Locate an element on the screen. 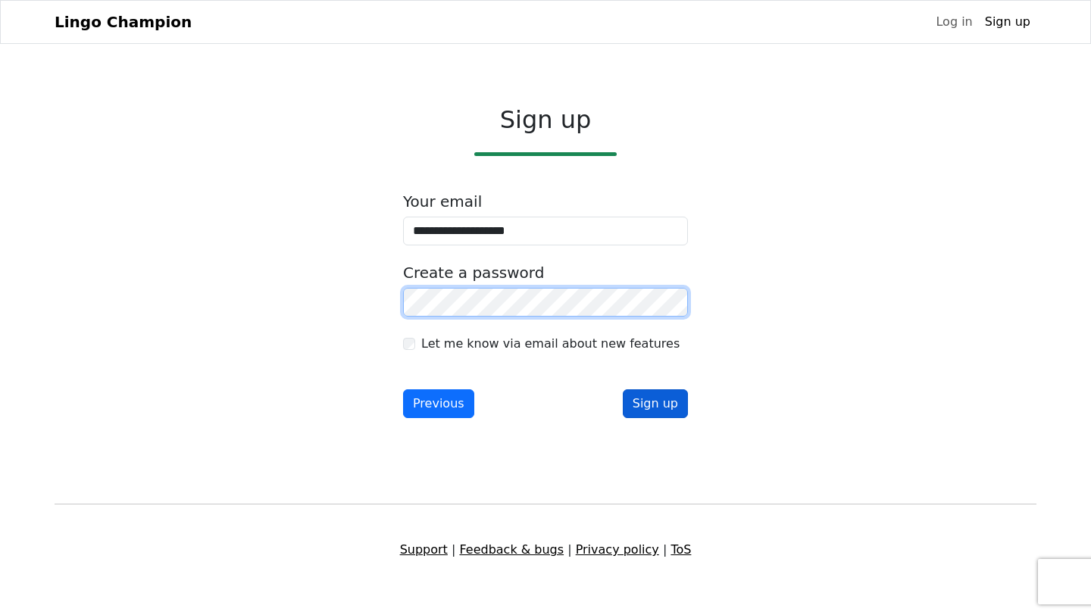 Image resolution: width=1091 pixels, height=615 pixels. h2: Sign up is located at coordinates (545, 120).